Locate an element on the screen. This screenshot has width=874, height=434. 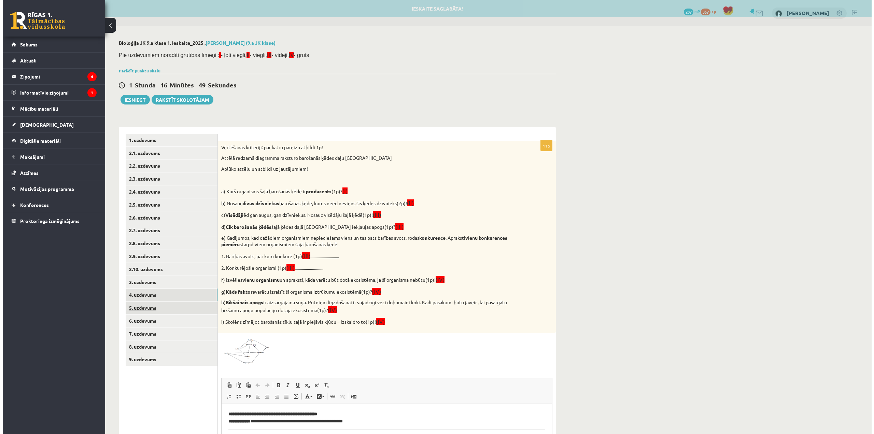
p: h) ir aizsargājama suga. Putniem ligzdošanai ir vajadzīgi veci dobumaini koki. Kādi pasākumi būtu... is located at coordinates (367, 306).